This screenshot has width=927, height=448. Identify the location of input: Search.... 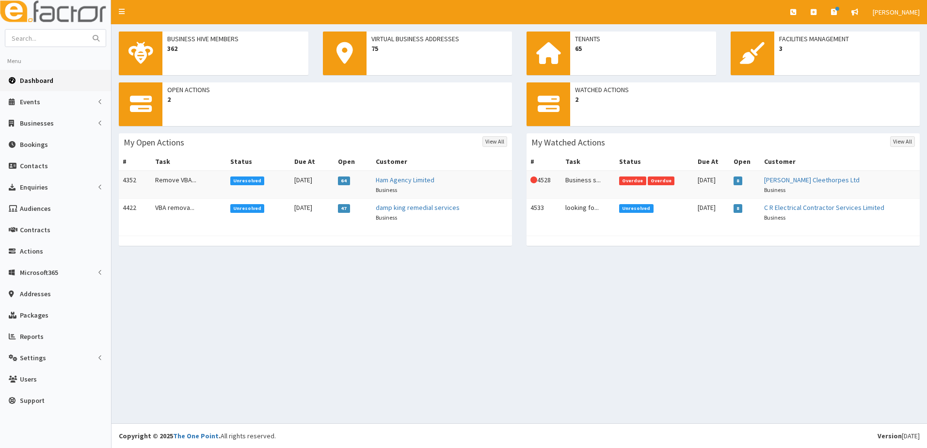
(46, 38).